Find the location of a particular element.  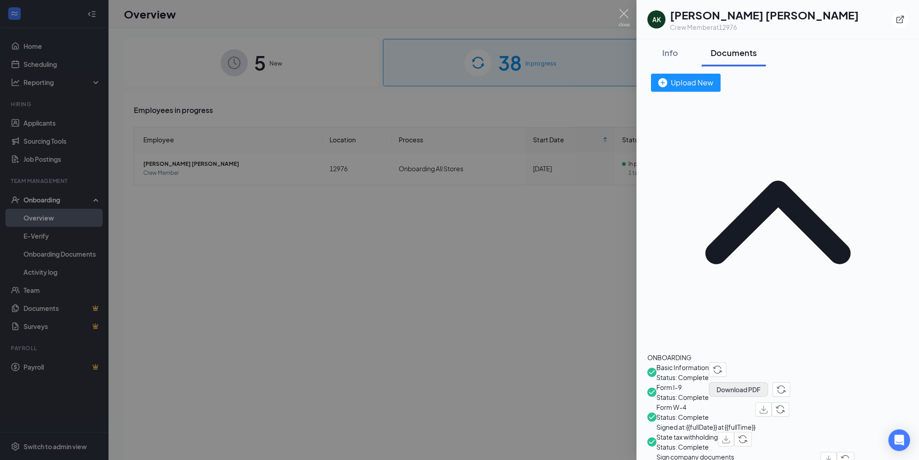

div: Open Intercom Messenger is located at coordinates (899, 440).